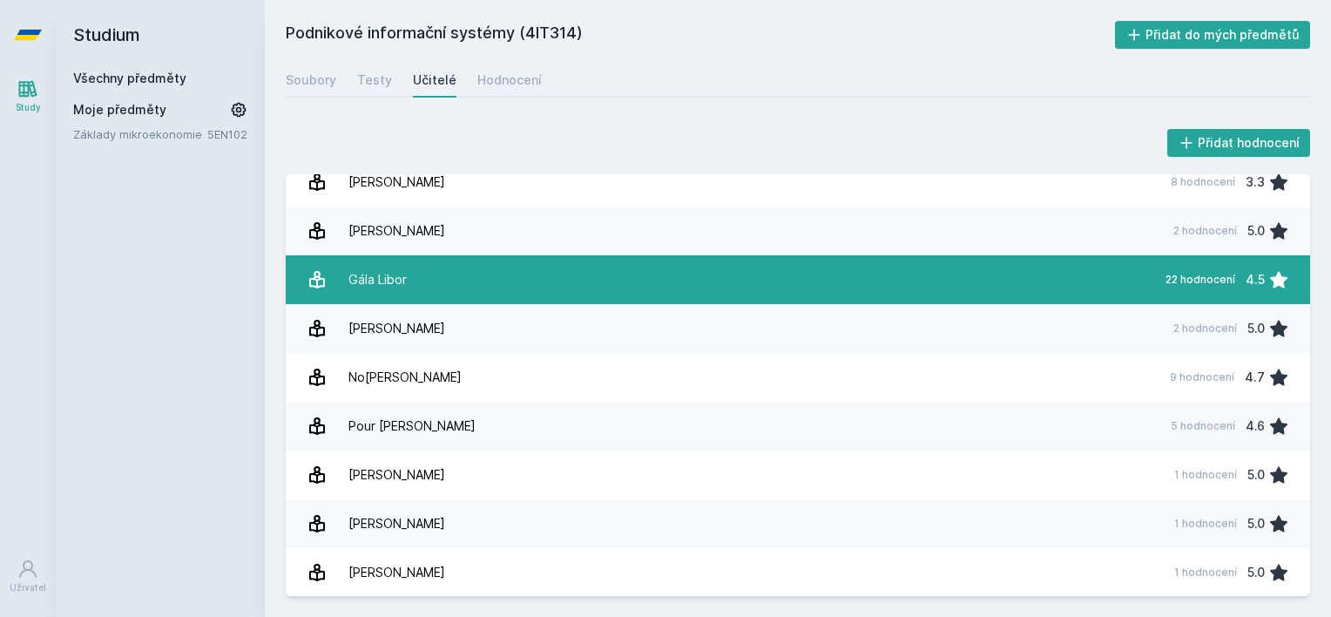 This screenshot has height=617, width=1331. What do you see at coordinates (374, 80) in the screenshot?
I see `a: Testy` at bounding box center [374, 80].